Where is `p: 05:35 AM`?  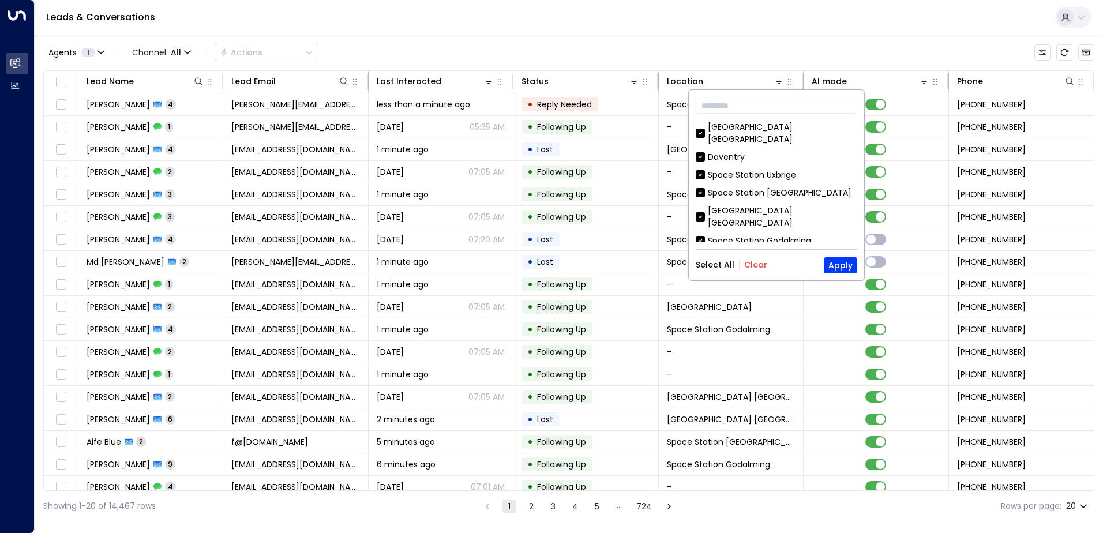 p: 05:35 AM is located at coordinates (487, 127).